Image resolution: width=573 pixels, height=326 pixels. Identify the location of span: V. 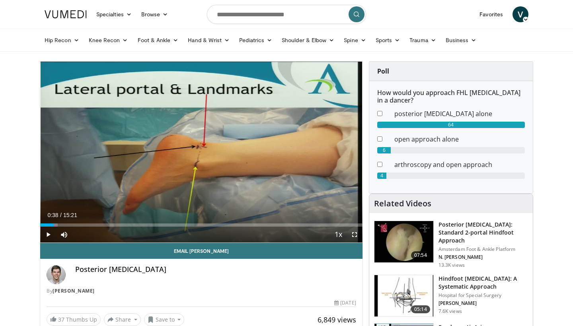
(520, 14).